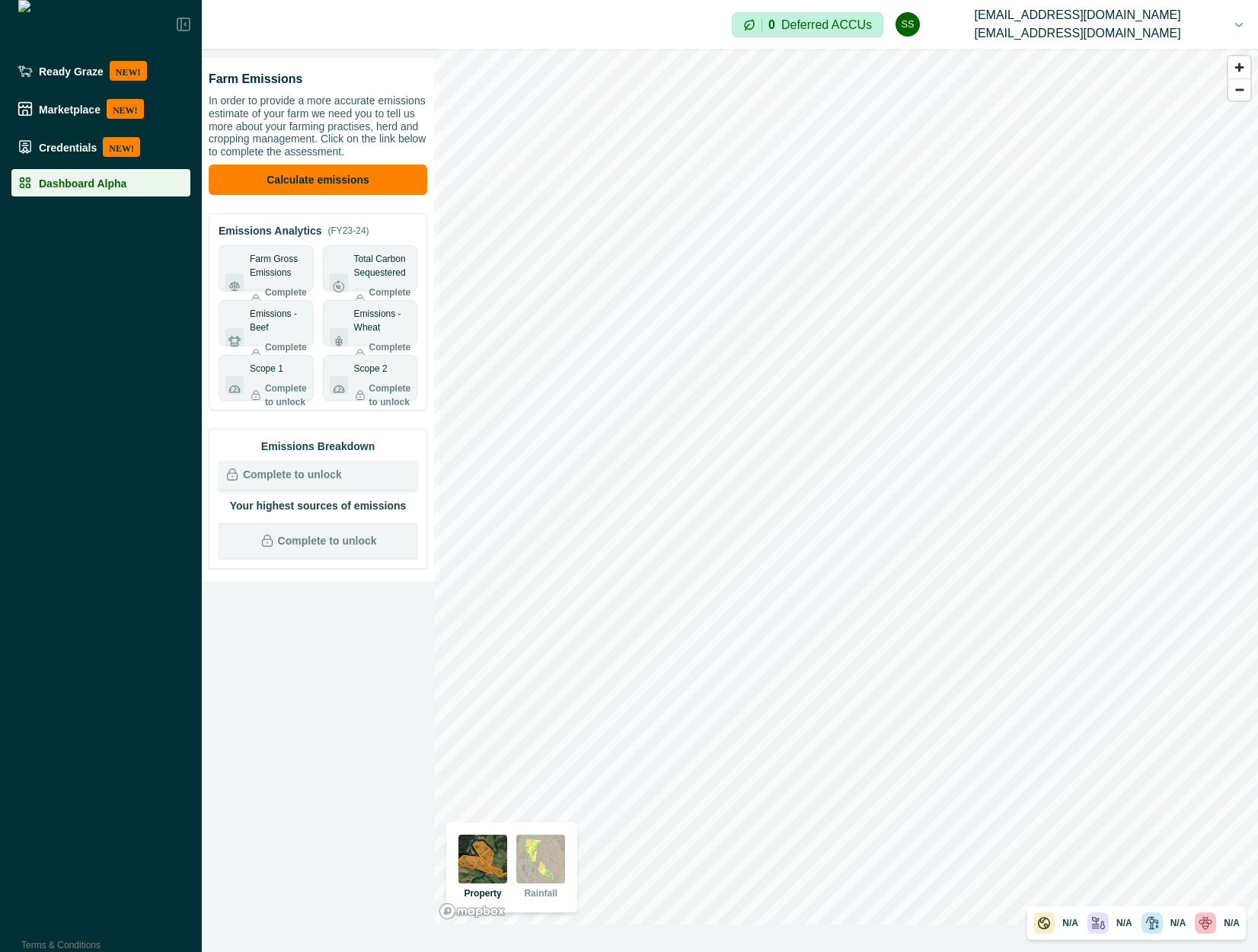 This screenshot has height=952, width=1258. What do you see at coordinates (1238, 90) in the screenshot?
I see `span: Zoom out` at bounding box center [1238, 90].